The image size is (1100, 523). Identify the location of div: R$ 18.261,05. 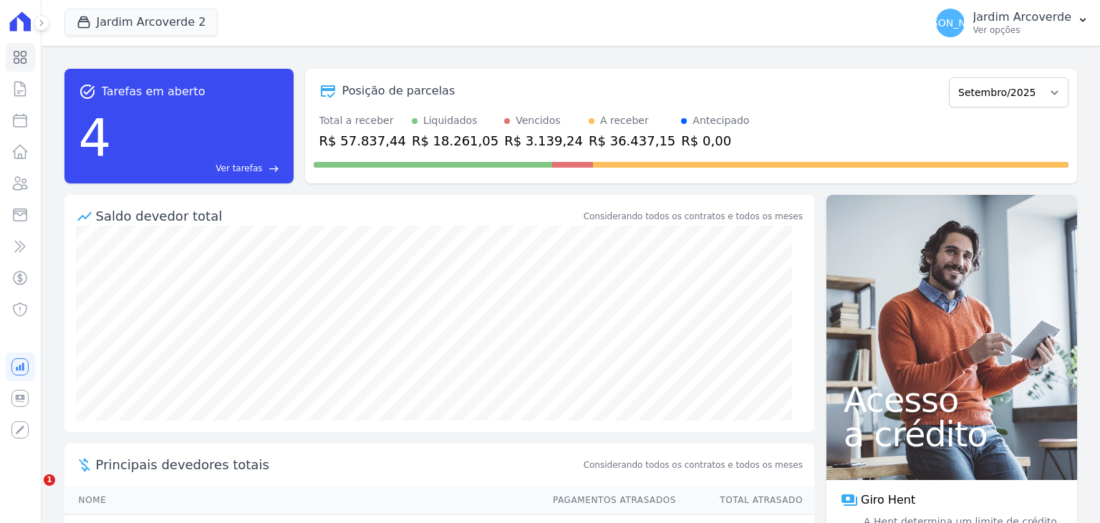
(455, 140).